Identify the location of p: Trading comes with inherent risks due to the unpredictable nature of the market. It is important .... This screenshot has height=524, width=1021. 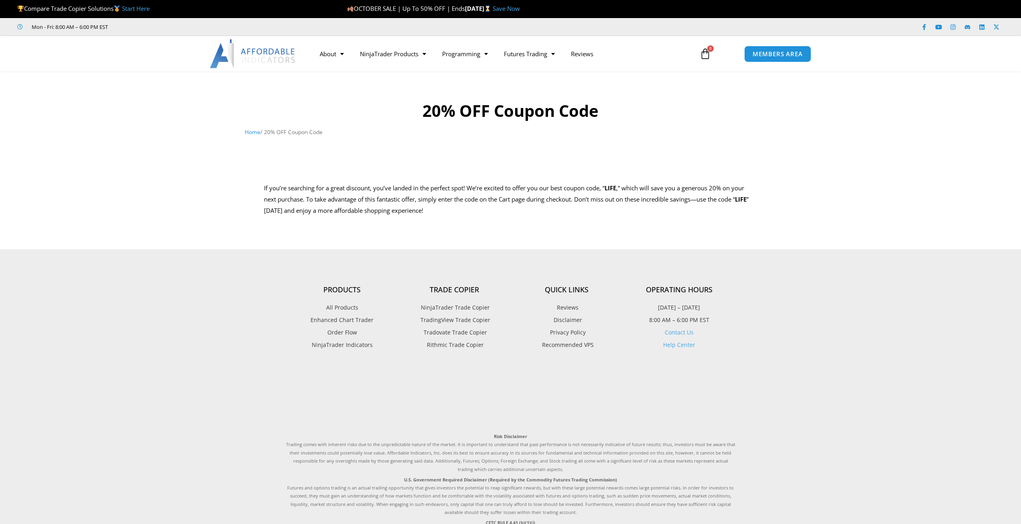
(511, 453).